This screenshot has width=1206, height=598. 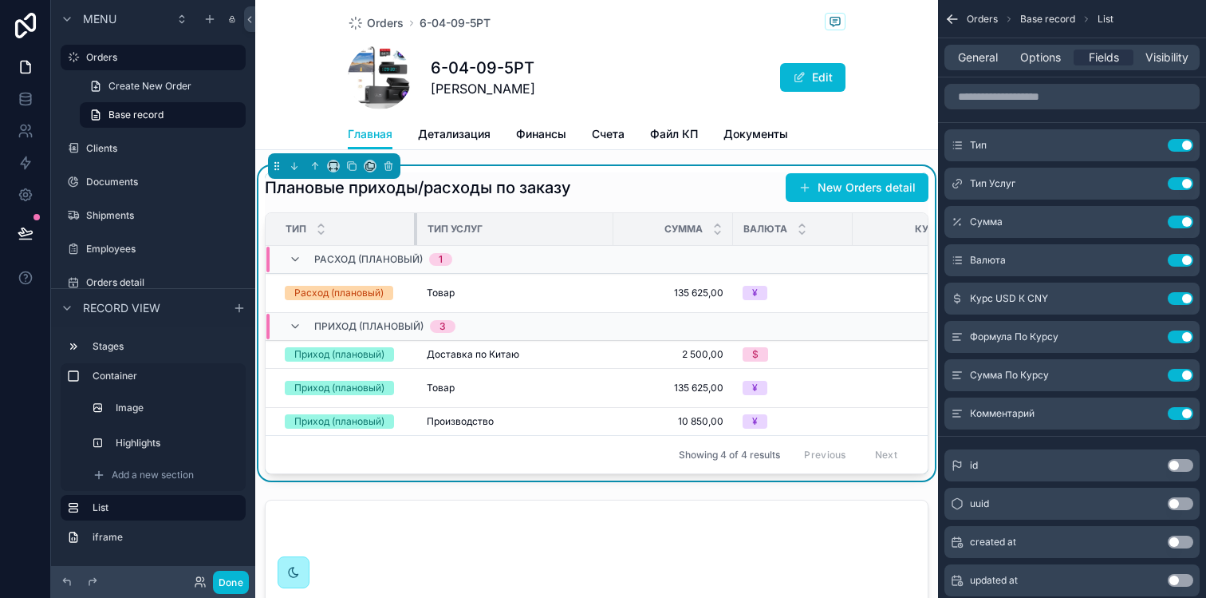 What do you see at coordinates (1040, 57) in the screenshot?
I see `span: Options` at bounding box center [1040, 57].